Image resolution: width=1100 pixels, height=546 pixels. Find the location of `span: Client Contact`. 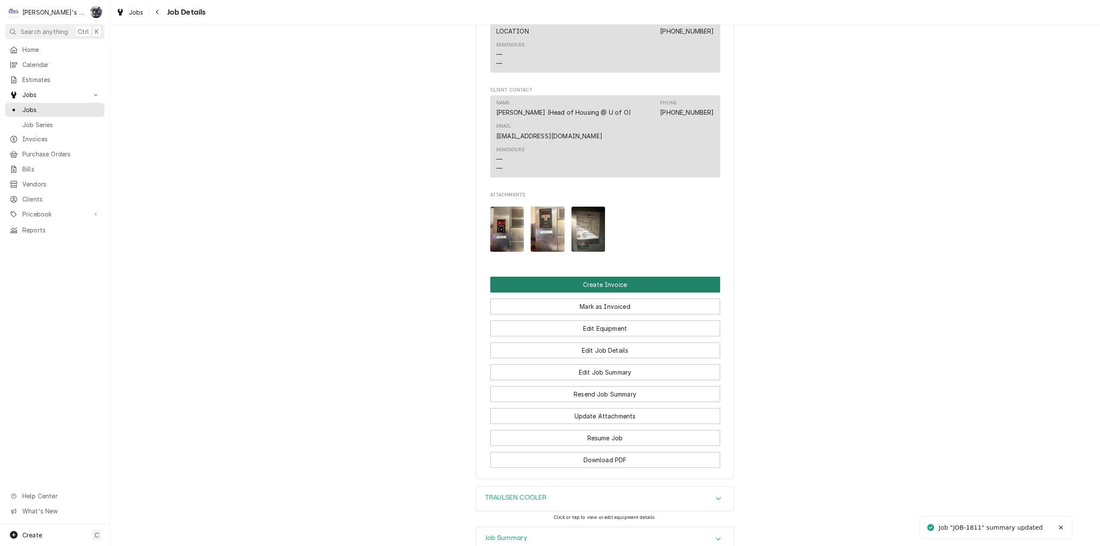

span: Client Contact is located at coordinates (605, 90).